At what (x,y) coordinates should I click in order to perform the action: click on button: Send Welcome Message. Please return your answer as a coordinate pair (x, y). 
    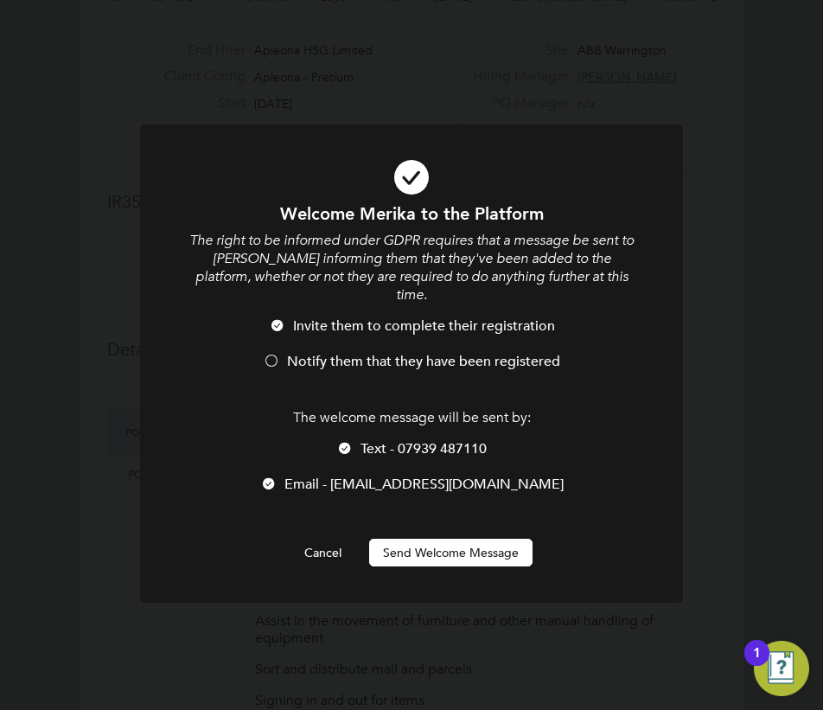
    Looking at the image, I should click on (451, 553).